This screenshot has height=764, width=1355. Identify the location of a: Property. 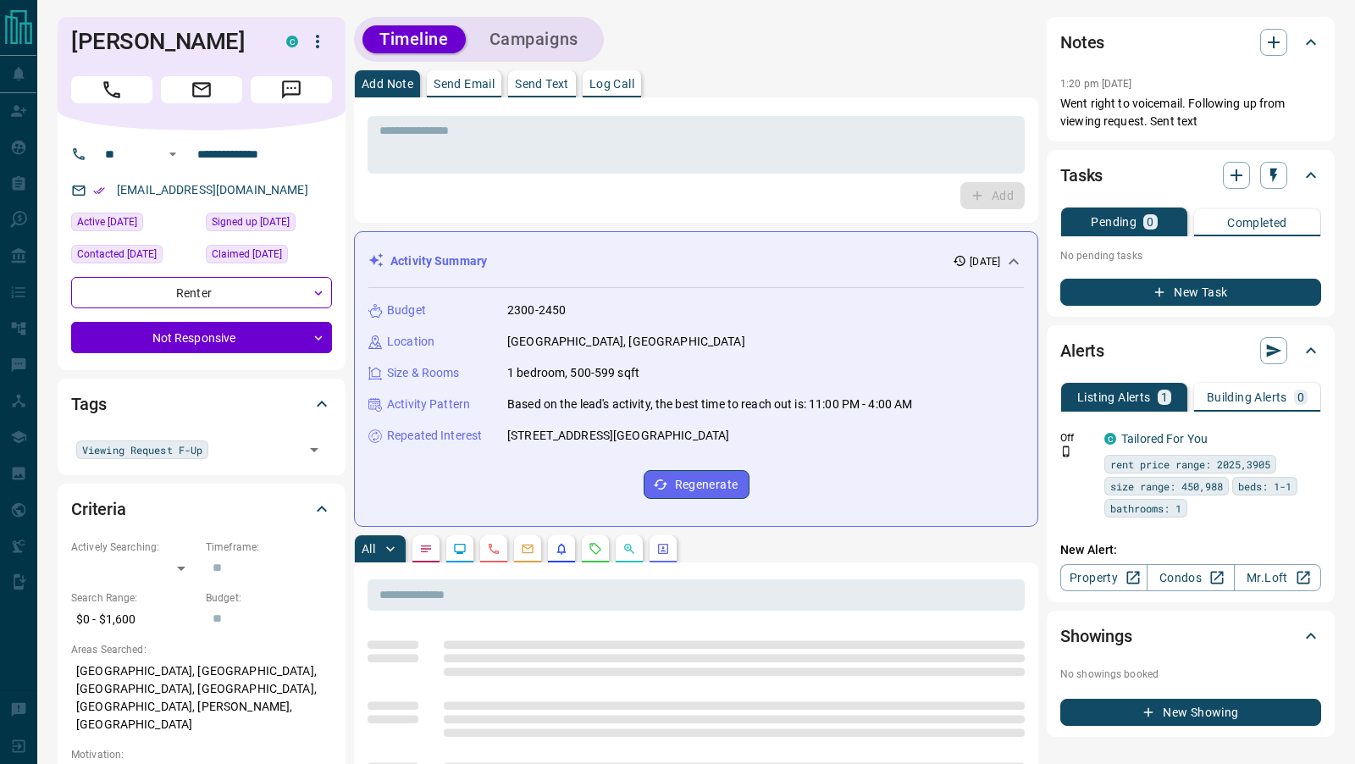
(1104, 578).